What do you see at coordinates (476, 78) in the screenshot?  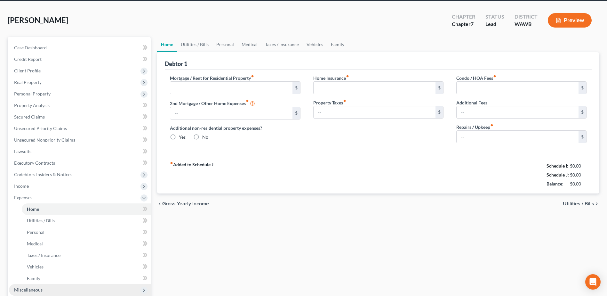 I see `label: Condo / HOA Fees` at bounding box center [476, 78].